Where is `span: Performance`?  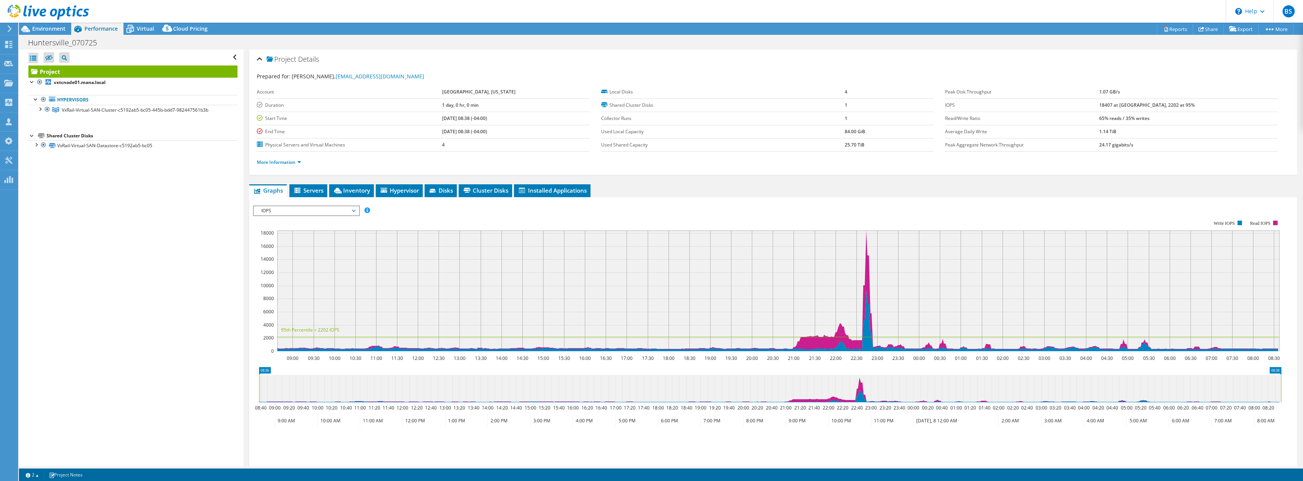 span: Performance is located at coordinates (101, 28).